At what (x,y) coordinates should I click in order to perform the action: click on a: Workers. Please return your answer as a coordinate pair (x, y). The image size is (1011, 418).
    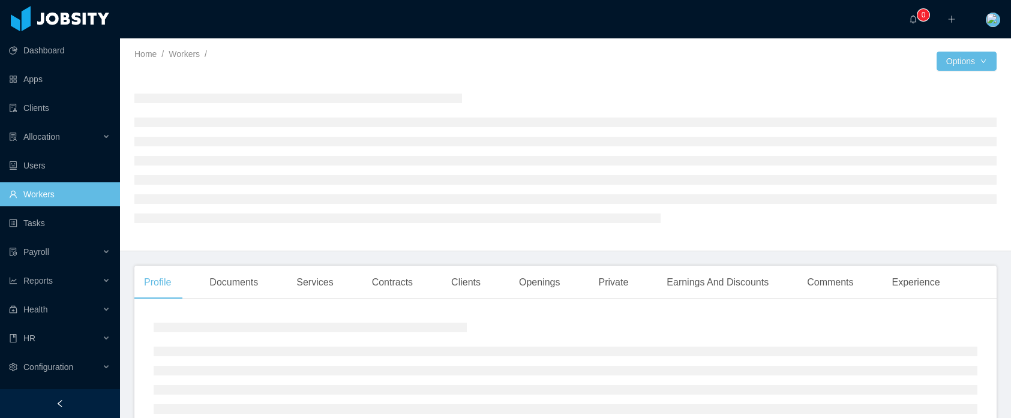
    Looking at the image, I should click on (184, 54).